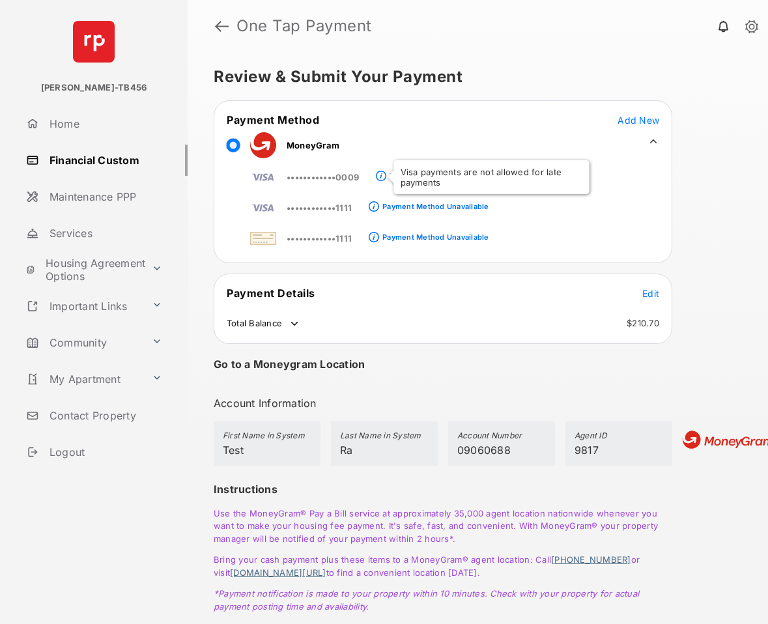 This screenshot has height=624, width=768. What do you see at coordinates (104, 160) in the screenshot?
I see `a: Financial Custom` at bounding box center [104, 160].